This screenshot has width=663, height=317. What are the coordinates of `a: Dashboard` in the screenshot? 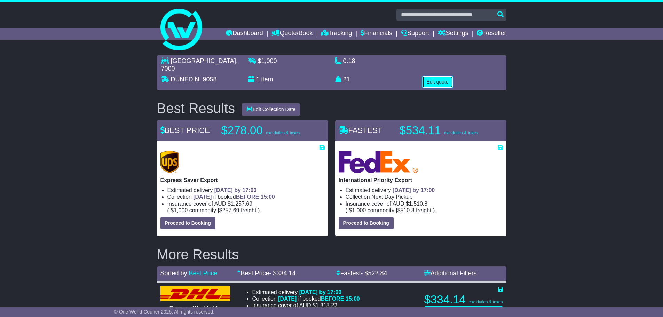 It's located at (244, 34).